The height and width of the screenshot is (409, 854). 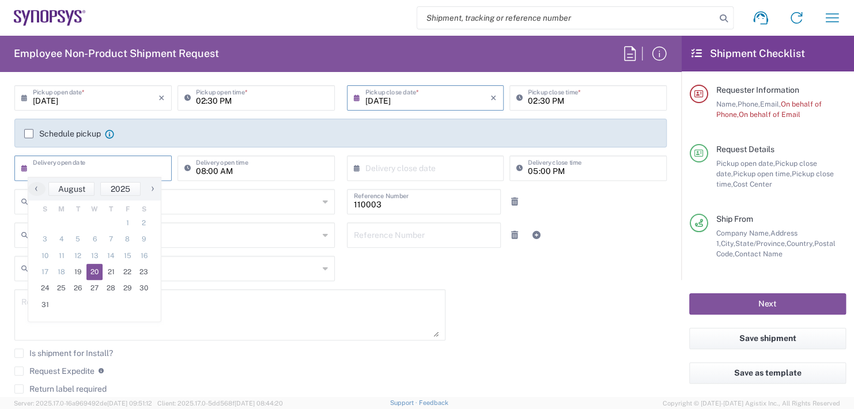 What do you see at coordinates (62, 272) in the screenshot?
I see `span: 18` at bounding box center [62, 272].